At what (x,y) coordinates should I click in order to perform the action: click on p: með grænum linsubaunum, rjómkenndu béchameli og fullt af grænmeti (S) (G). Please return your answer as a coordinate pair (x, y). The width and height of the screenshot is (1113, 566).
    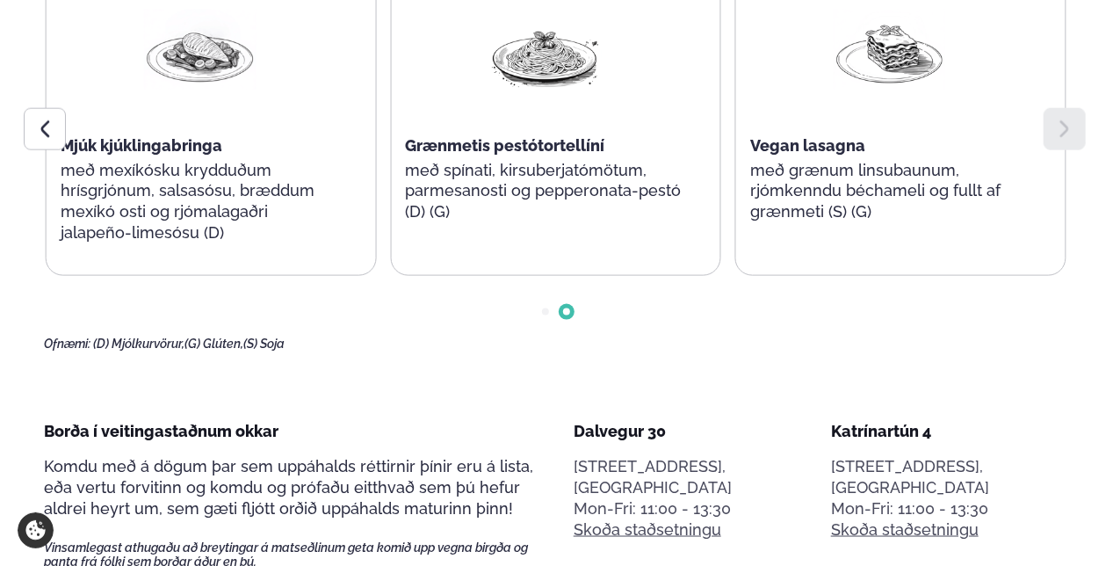
    Looking at the image, I should click on (890, 192).